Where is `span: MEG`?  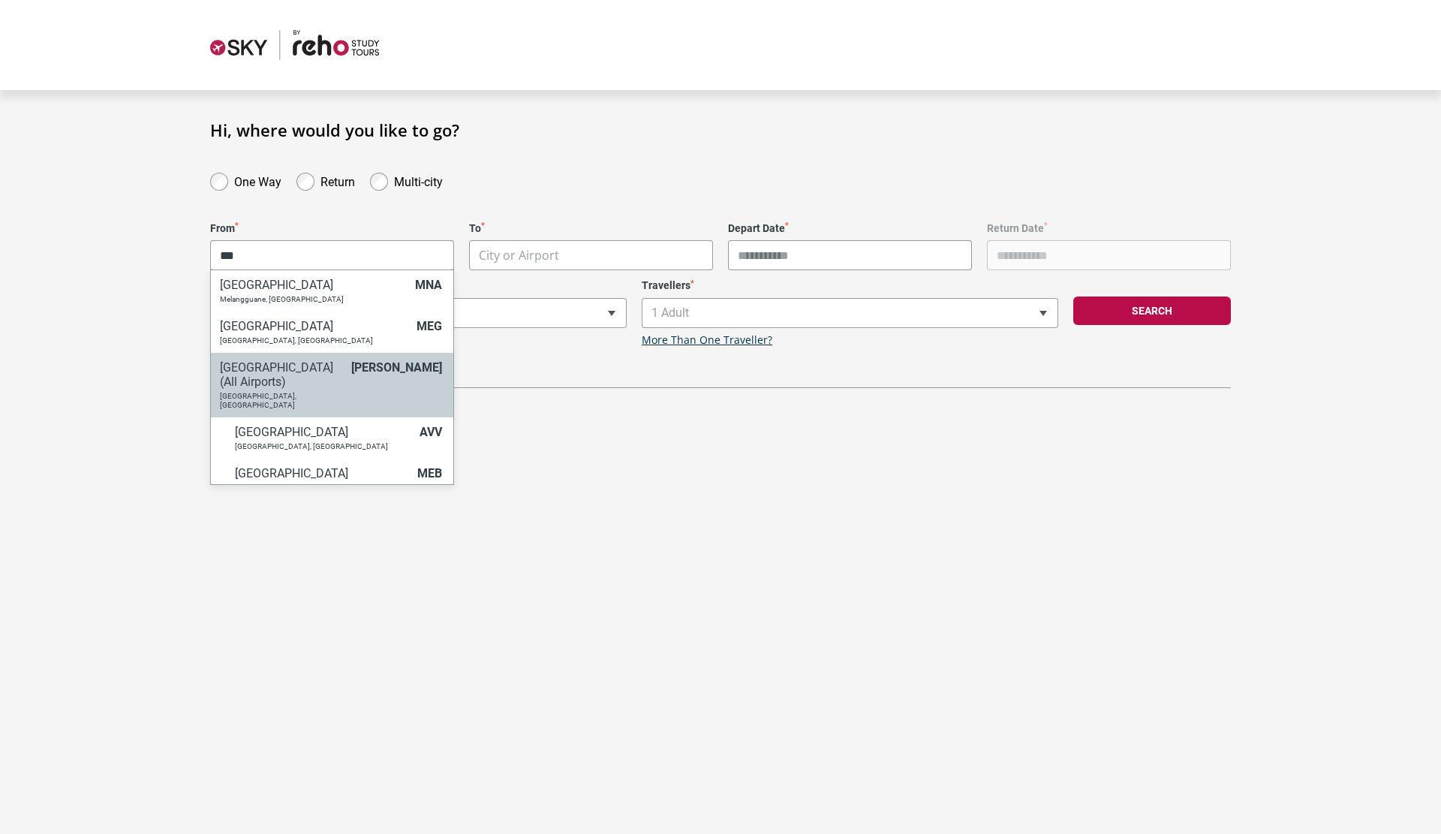
span: MEG is located at coordinates (429, 326).